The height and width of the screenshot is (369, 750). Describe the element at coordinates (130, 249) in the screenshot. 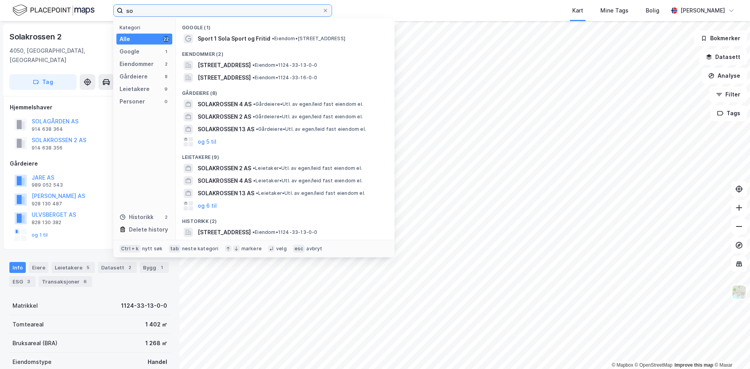

I see `div: Ctrl + k` at that location.